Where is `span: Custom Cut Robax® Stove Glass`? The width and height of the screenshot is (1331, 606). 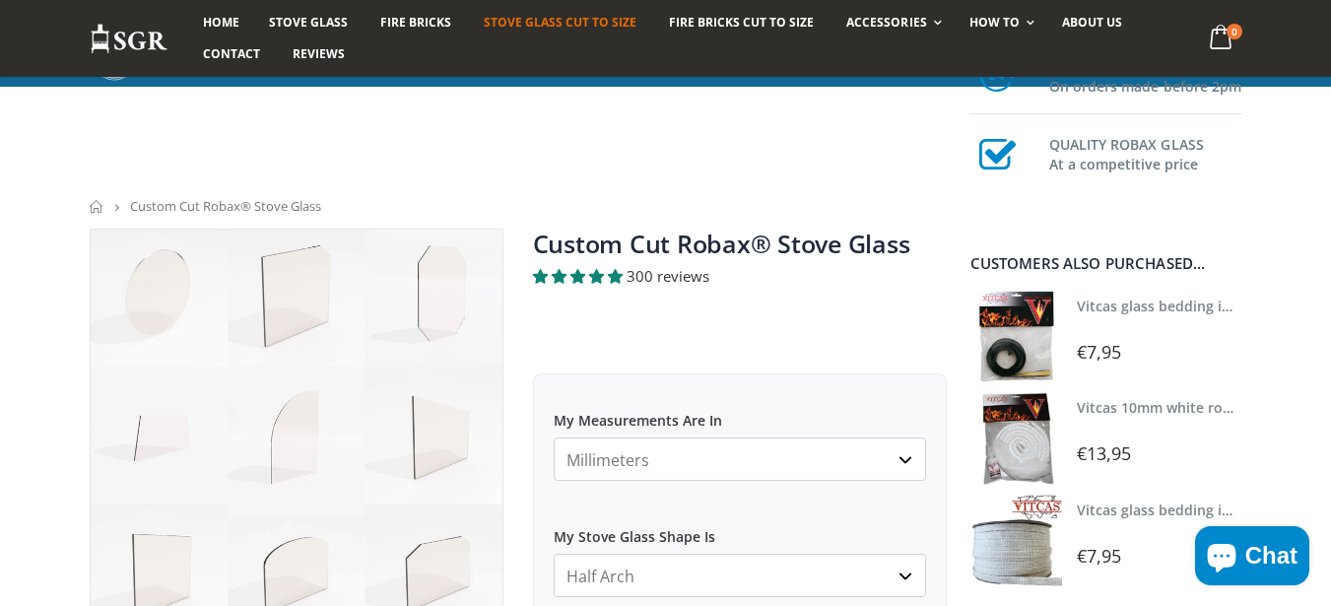
span: Custom Cut Robax® Stove Glass is located at coordinates (226, 206).